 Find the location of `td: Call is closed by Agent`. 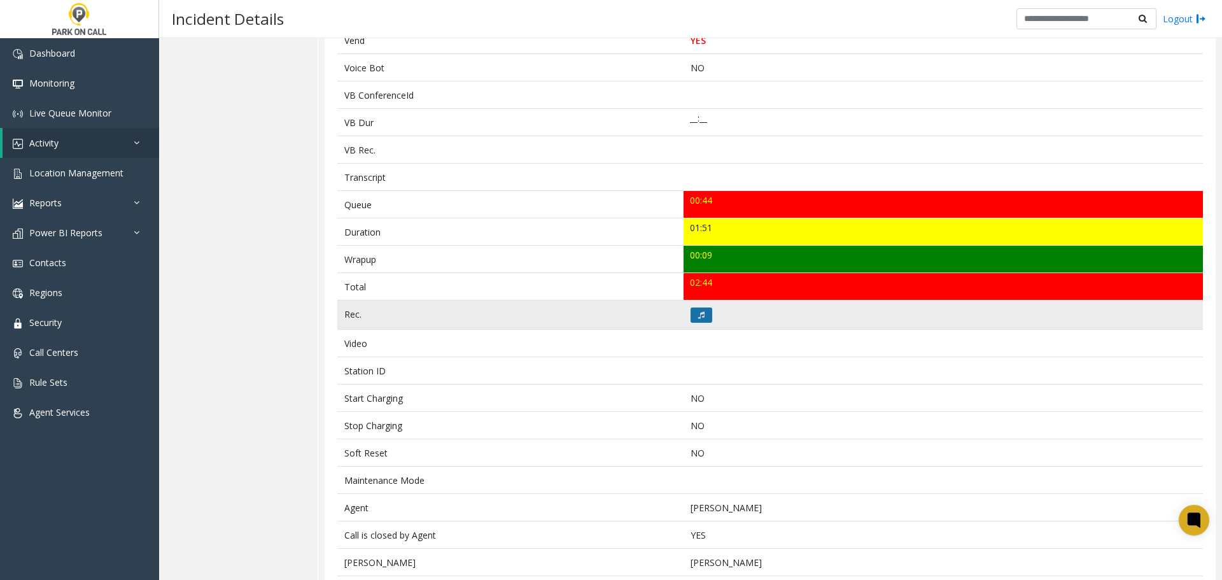

td: Call is closed by Agent is located at coordinates (510, 535).